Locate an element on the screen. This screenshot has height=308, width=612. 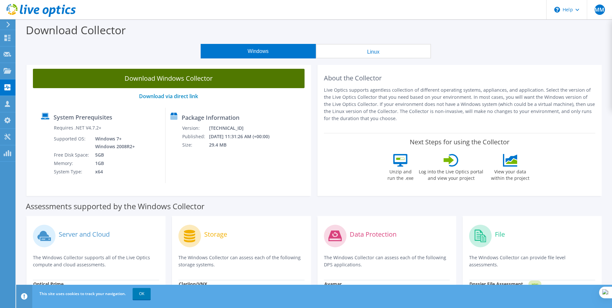
button: Linux is located at coordinates (373, 51).